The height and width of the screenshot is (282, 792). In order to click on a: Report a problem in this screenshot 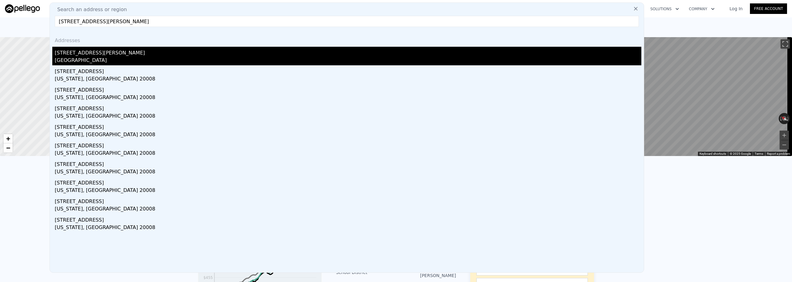, I will do `click(779, 154)`.